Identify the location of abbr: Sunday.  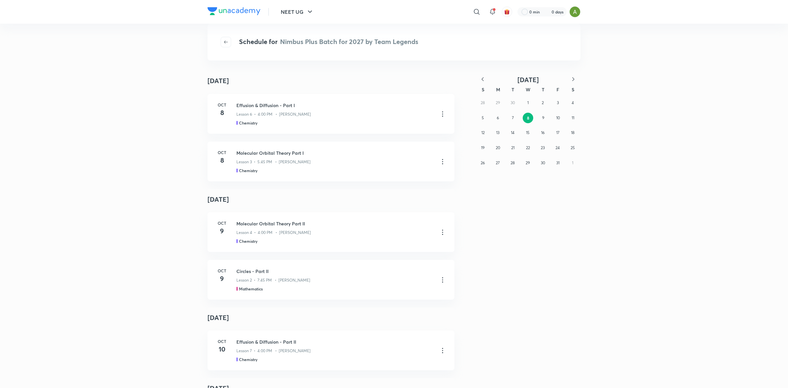
(483, 89).